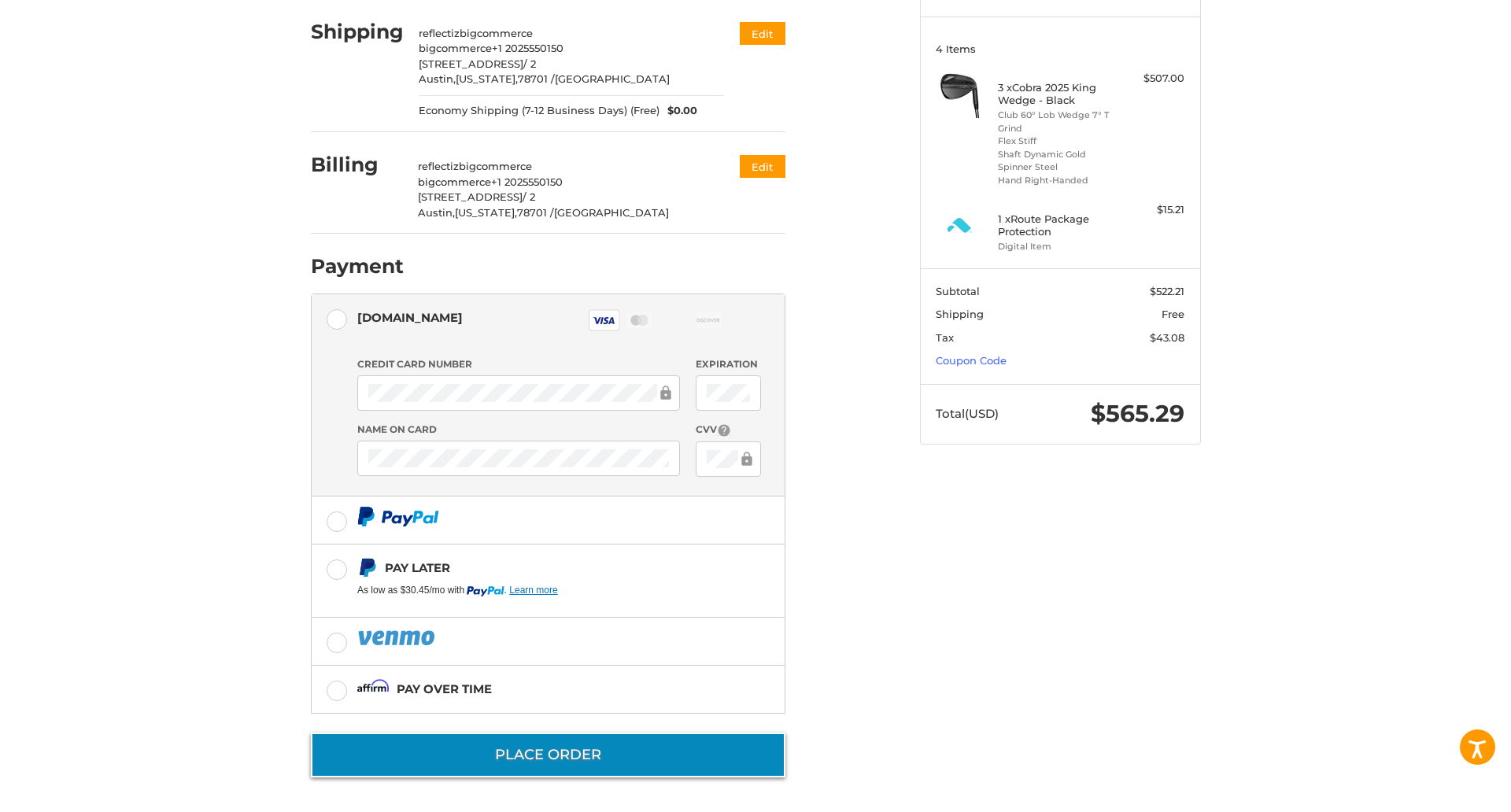 The width and height of the screenshot is (1511, 812). Describe the element at coordinates (1153, 210) in the screenshot. I see `div: $15.21` at that location.